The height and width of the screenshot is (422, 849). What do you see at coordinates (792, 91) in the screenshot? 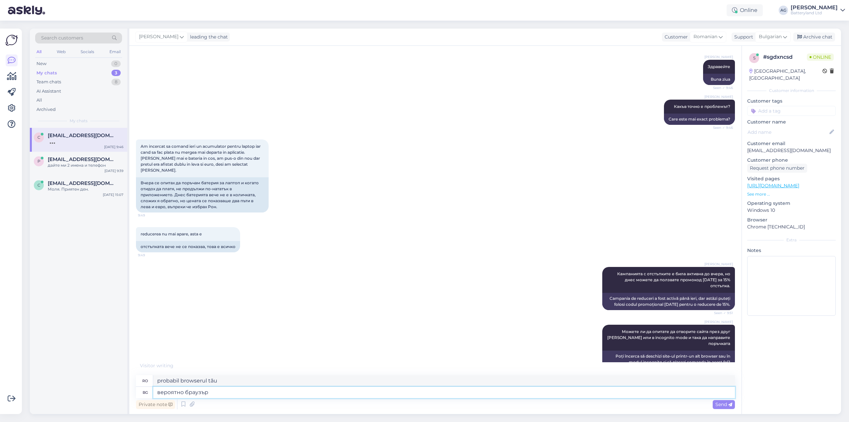
I see `div: Customer information` at bounding box center [792, 91].